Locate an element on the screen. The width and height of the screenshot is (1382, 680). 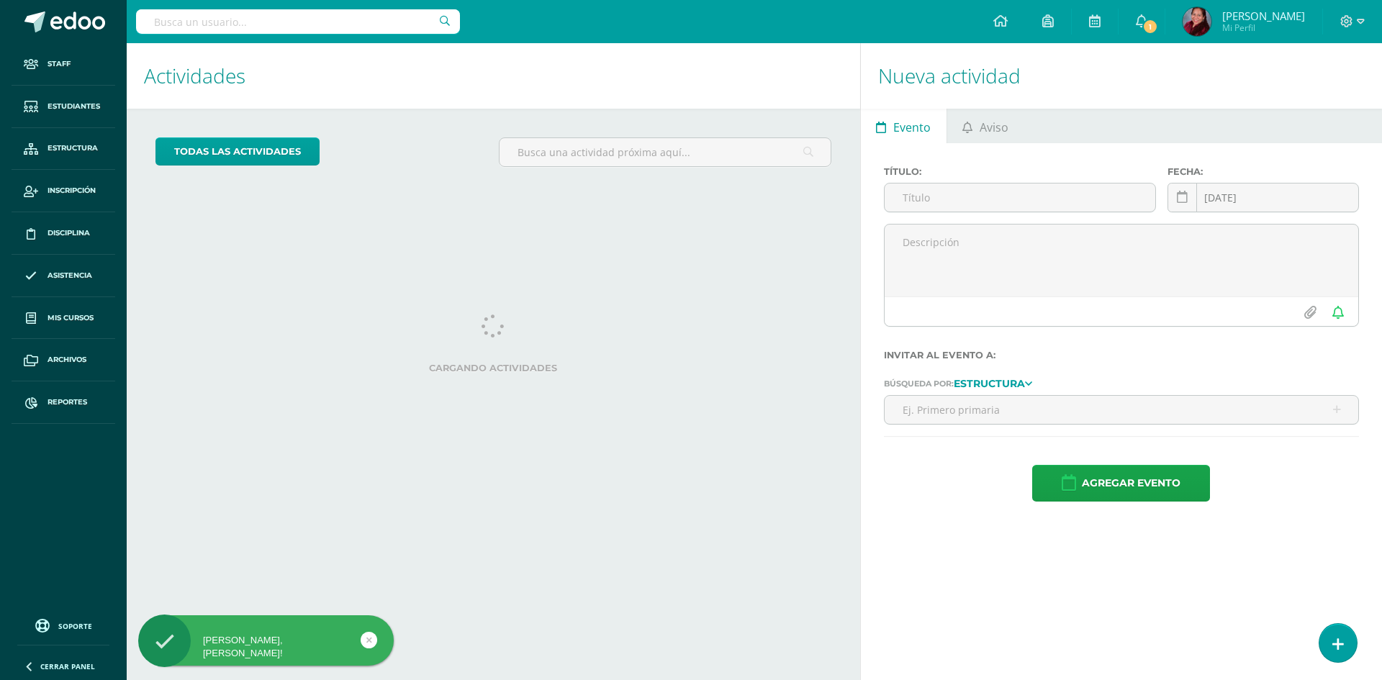
span: Agregar evento is located at coordinates (1131, 483).